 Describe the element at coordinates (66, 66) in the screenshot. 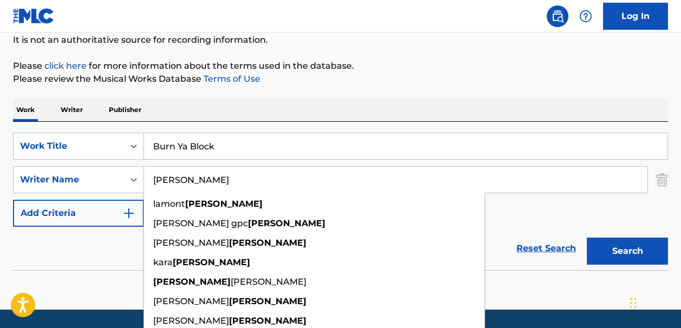

I see `a: click here` at that location.